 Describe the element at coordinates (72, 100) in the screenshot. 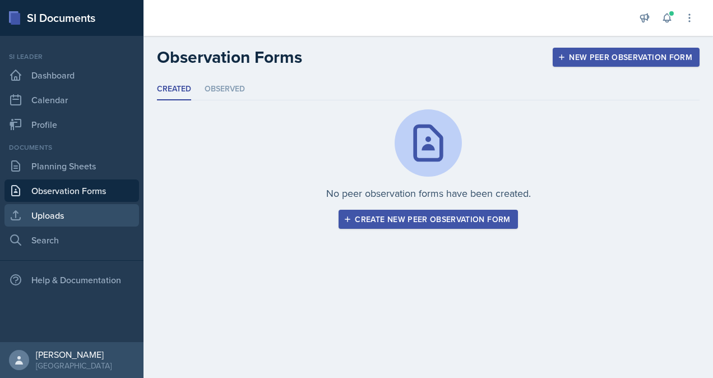

I see `a: Calendar` at that location.